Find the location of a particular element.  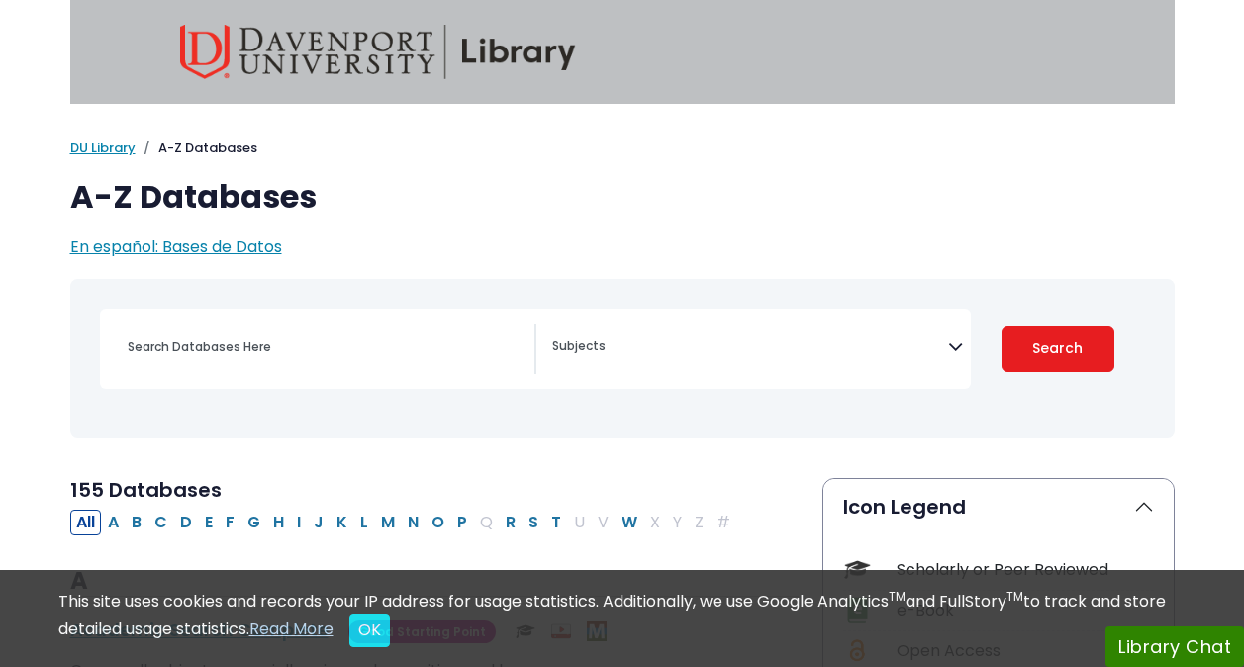

button: Filter Results O is located at coordinates (437, 522).